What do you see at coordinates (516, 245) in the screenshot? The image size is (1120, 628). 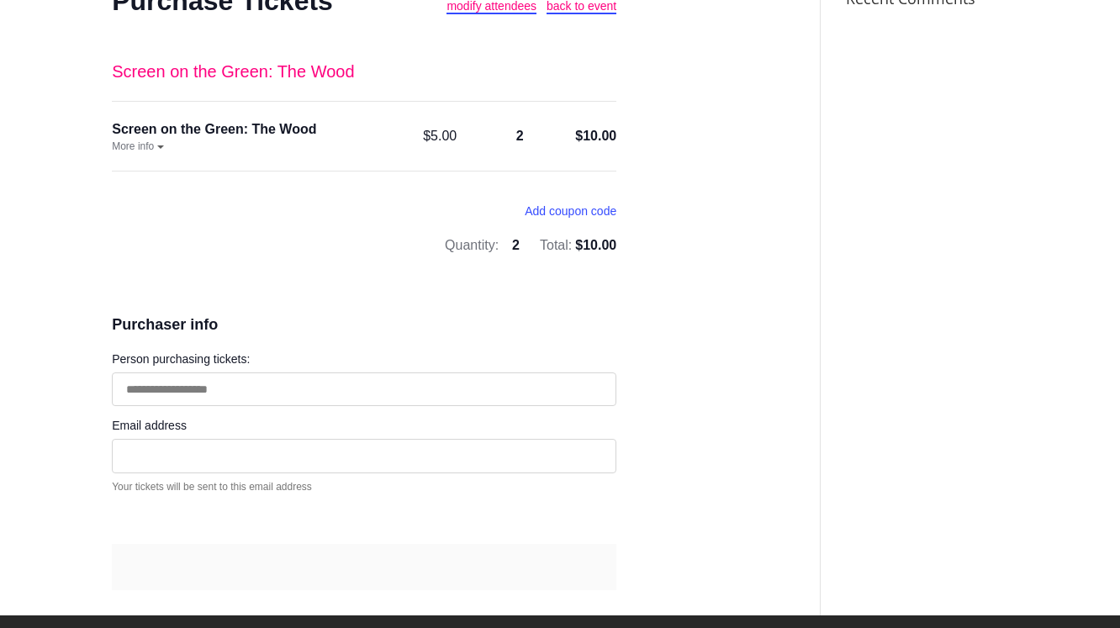 I see `span: 2` at bounding box center [516, 245].